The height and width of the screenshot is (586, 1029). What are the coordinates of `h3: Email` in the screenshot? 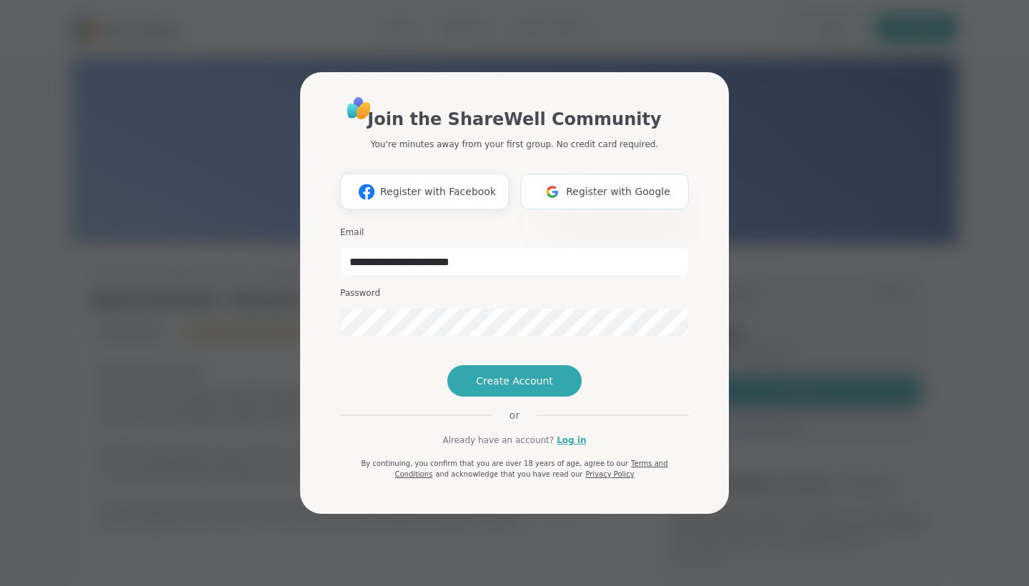 It's located at (514, 232).